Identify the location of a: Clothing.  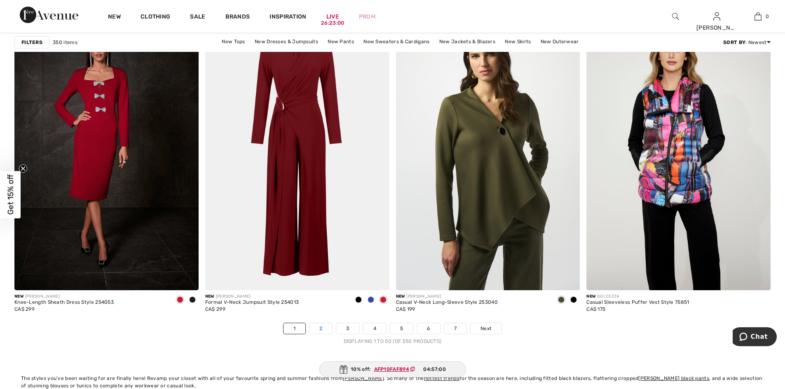
(155, 17).